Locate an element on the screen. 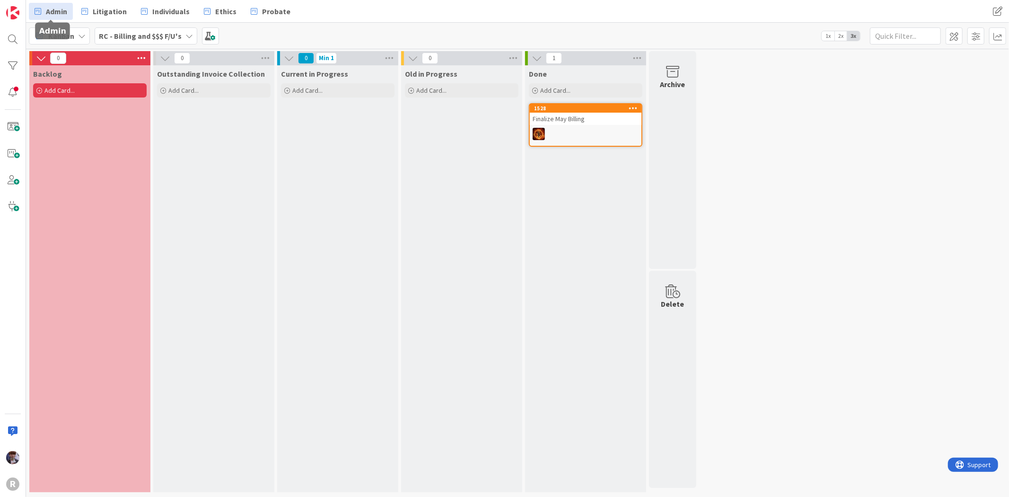 Image resolution: width=1009 pixels, height=497 pixels. a: 1528Finalize May BillingTR is located at coordinates (586, 125).